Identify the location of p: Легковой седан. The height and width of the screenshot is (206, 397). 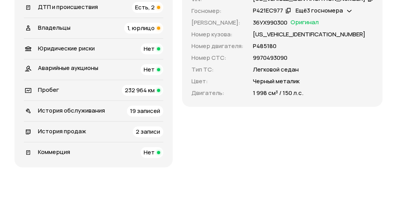
(275, 70).